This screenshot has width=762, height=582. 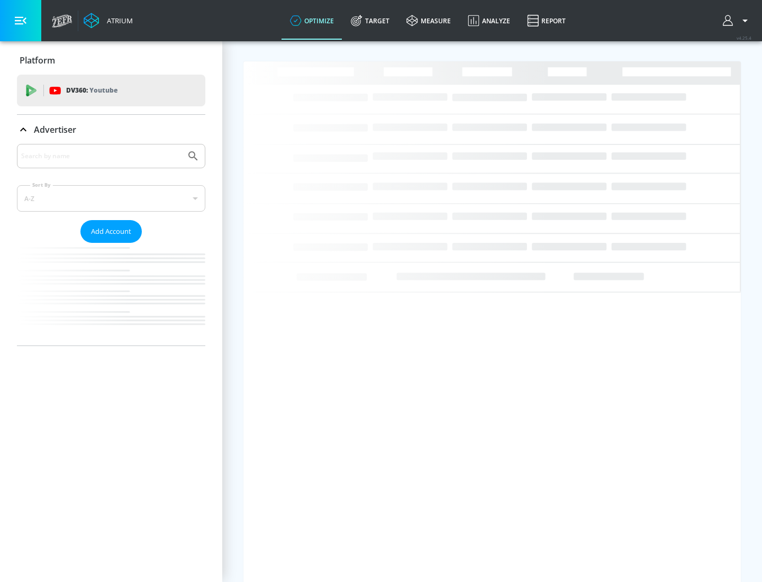 What do you see at coordinates (744, 38) in the screenshot?
I see `span: v 4.25.4` at bounding box center [744, 38].